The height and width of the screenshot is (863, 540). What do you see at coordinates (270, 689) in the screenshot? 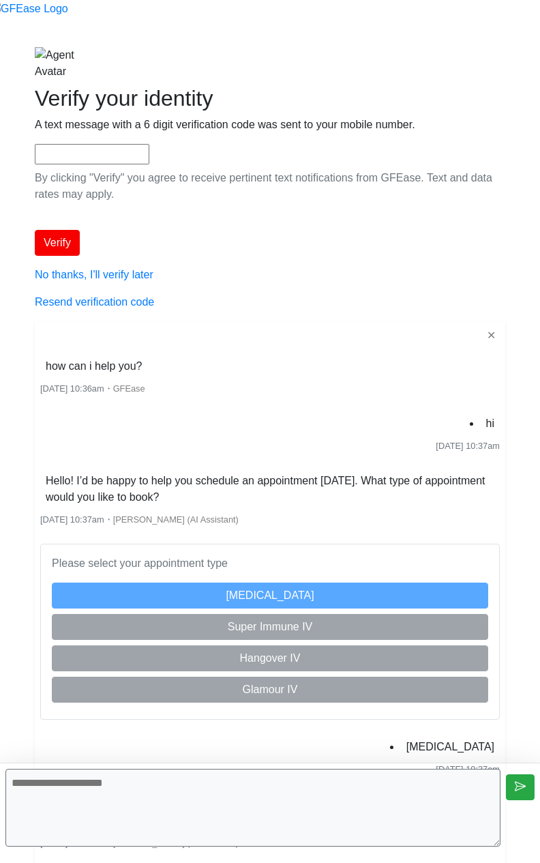
I see `button: Glamour IV` at bounding box center [270, 689].